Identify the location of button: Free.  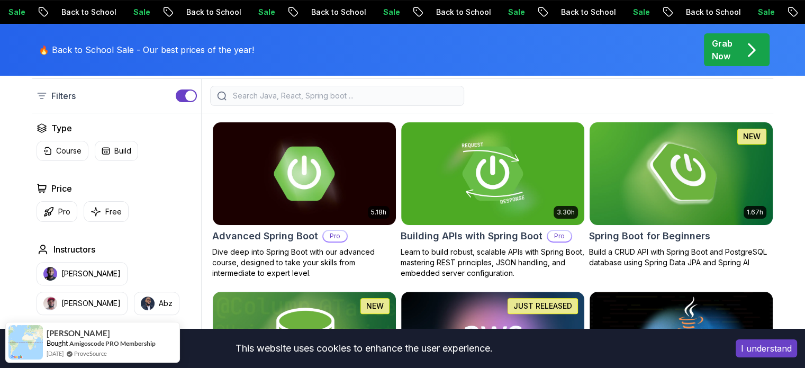
(106, 211).